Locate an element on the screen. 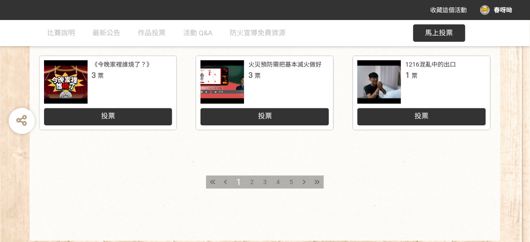 The image size is (530, 242). a: 火災預防需把基本滅火做好3票投票 is located at coordinates (265, 93).